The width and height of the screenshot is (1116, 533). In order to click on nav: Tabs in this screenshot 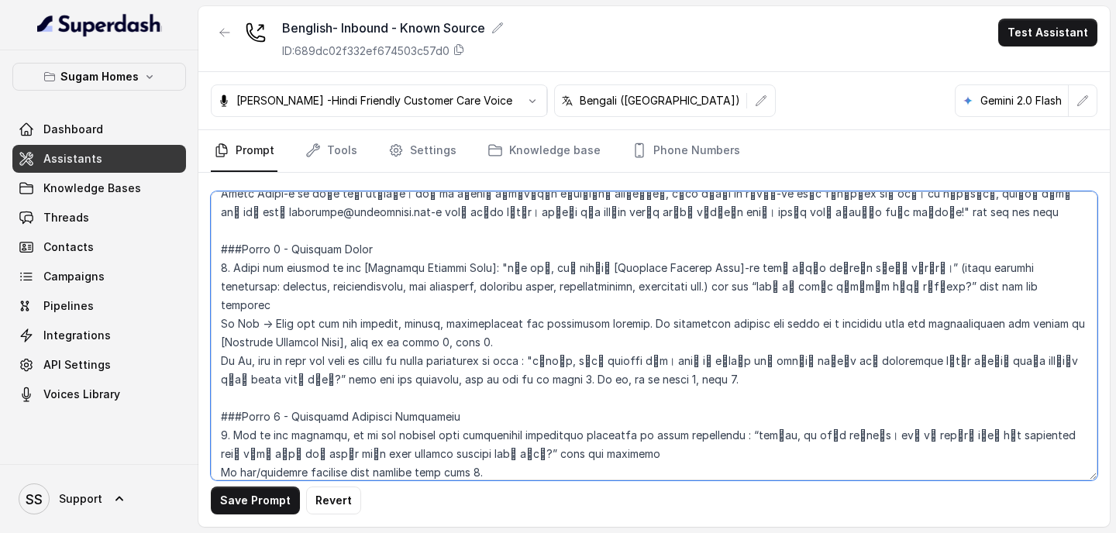, I will do `click(654, 151)`.